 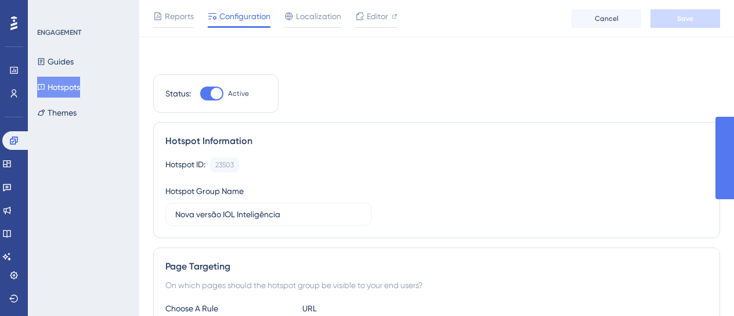 What do you see at coordinates (185, 165) in the screenshot?
I see `div: Hotspot ID:` at bounding box center [185, 165].